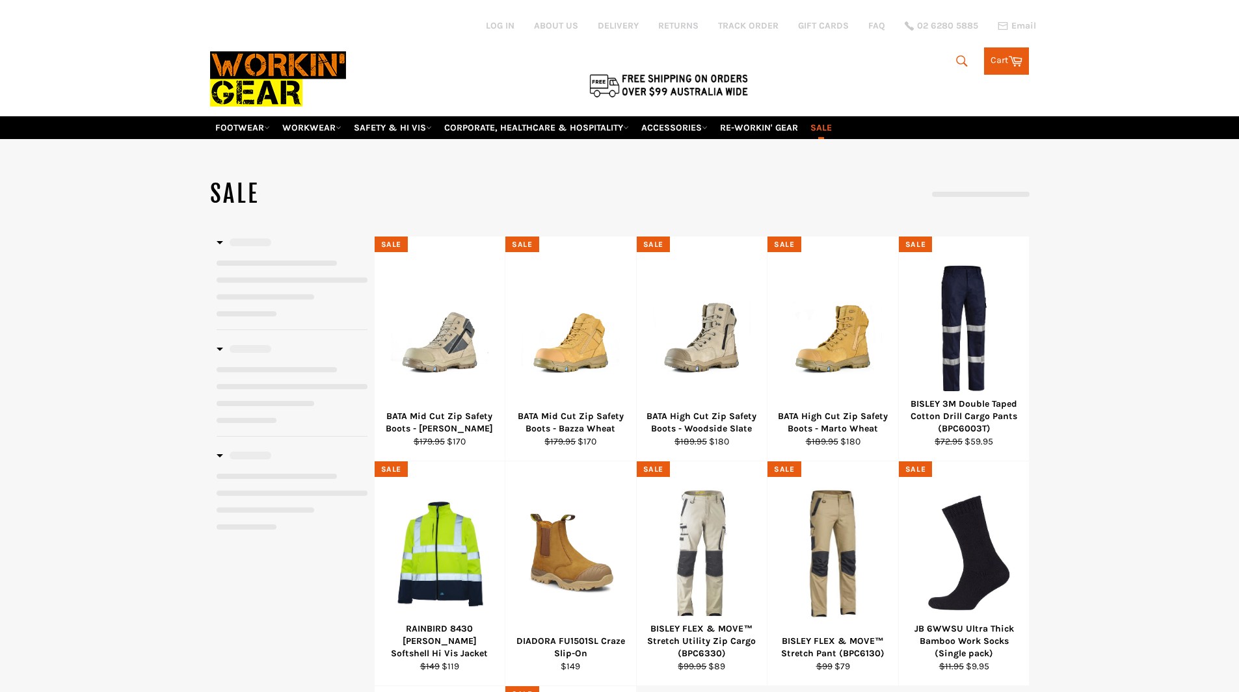 The image size is (1239, 692). Describe the element at coordinates (415, 194) in the screenshot. I see `h1: SALE` at that location.